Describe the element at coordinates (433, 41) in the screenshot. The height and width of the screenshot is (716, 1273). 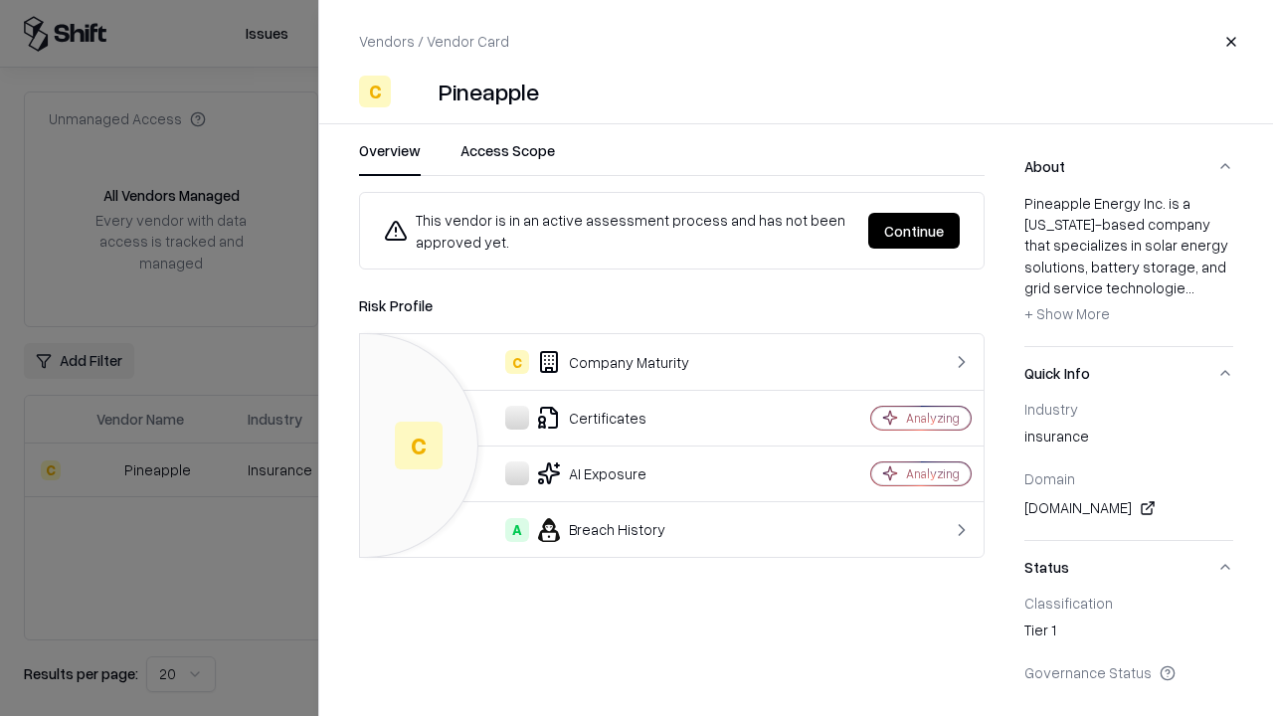
I see `p: Vendors / Vendor Card` at that location.